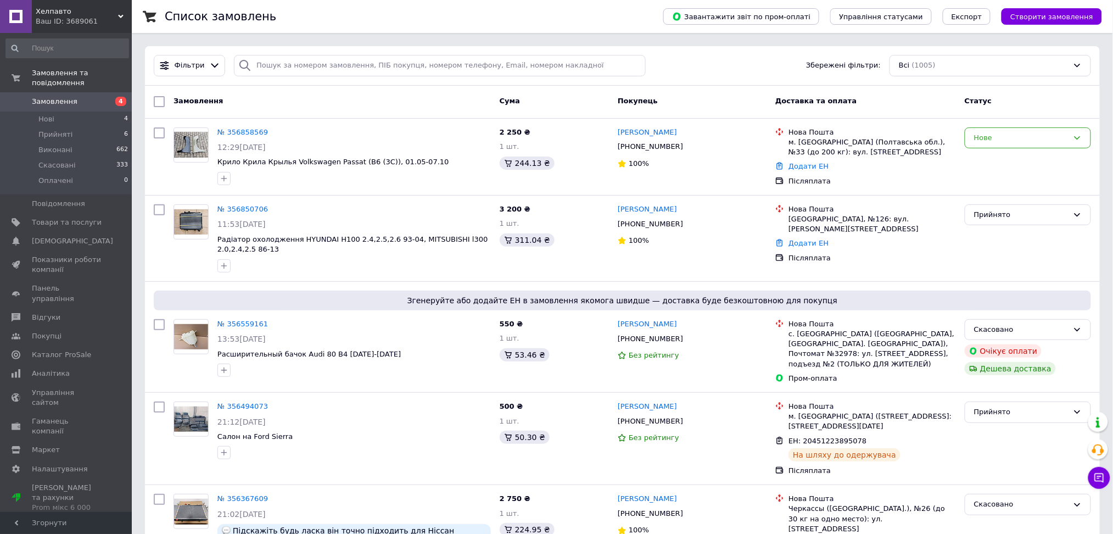  Describe the element at coordinates (1052, 16) in the screenshot. I see `span: Створити замовлення` at that location.